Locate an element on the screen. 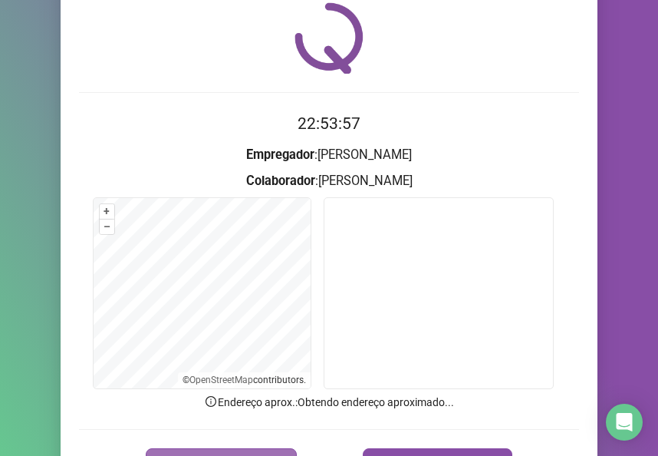  img: QRPoint is located at coordinates (329, 38).